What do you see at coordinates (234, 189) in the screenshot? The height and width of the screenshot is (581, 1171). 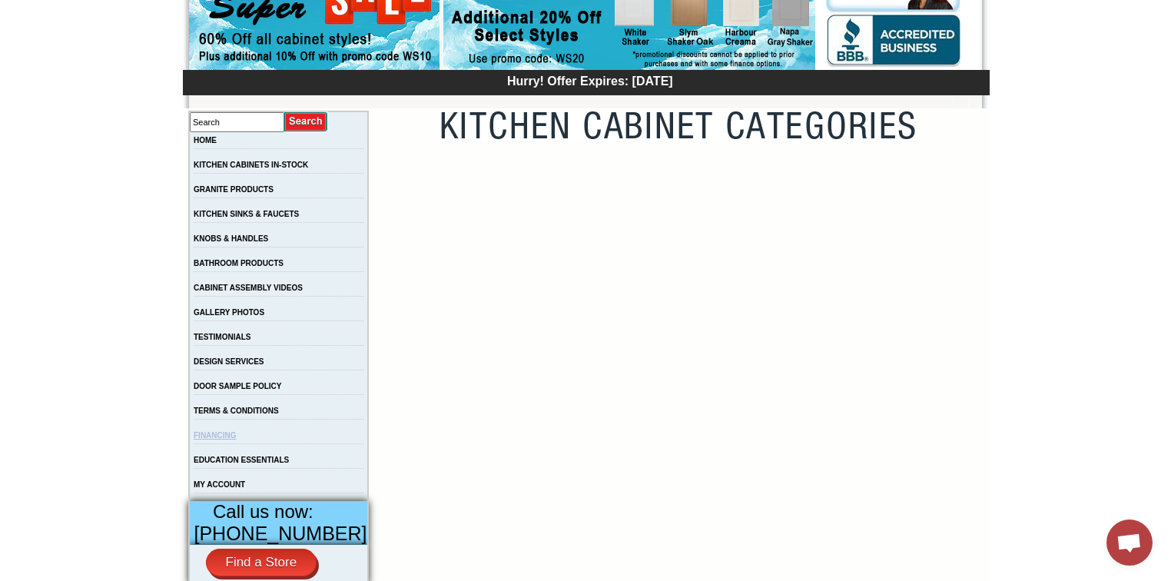 I see `a: GRANITE PRODUCTS` at bounding box center [234, 189].